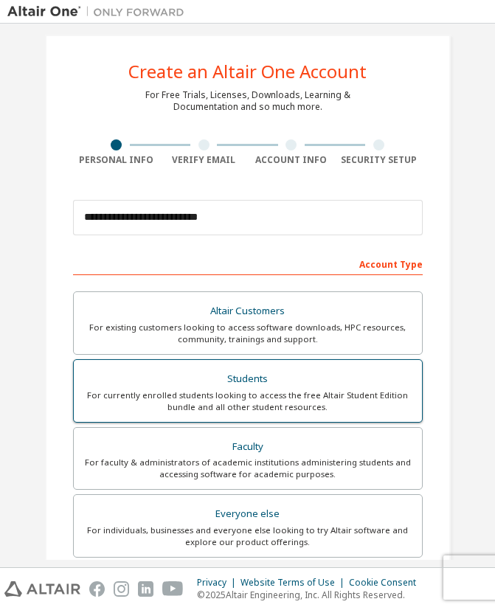 The image size is (495, 610). What do you see at coordinates (295, 583) in the screenshot?
I see `div: Website Terms of Use` at bounding box center [295, 583].